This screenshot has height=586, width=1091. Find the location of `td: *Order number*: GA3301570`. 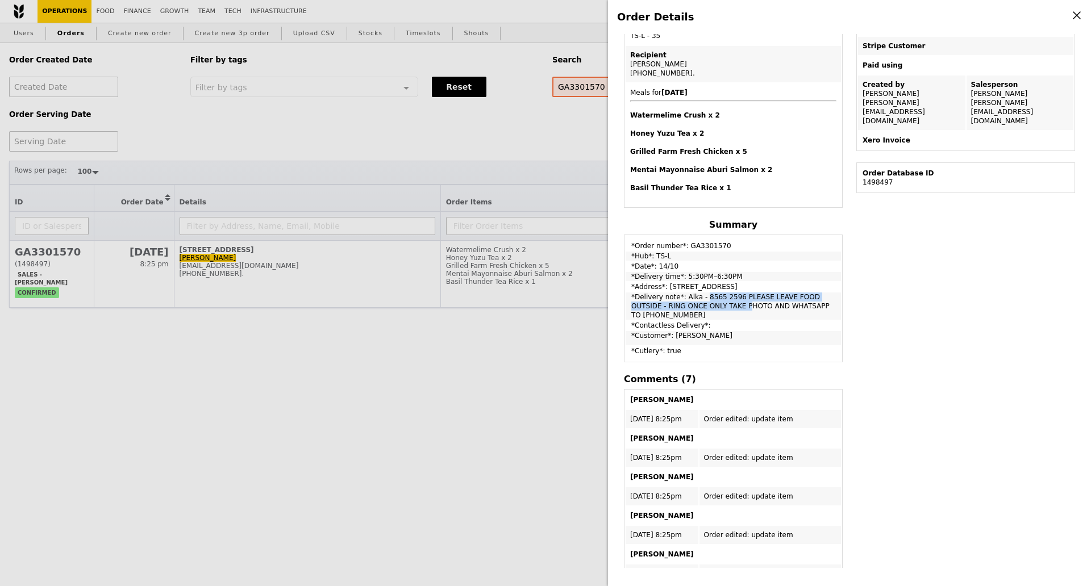

td: *Order number*: GA3301570 is located at coordinates (733, 243).